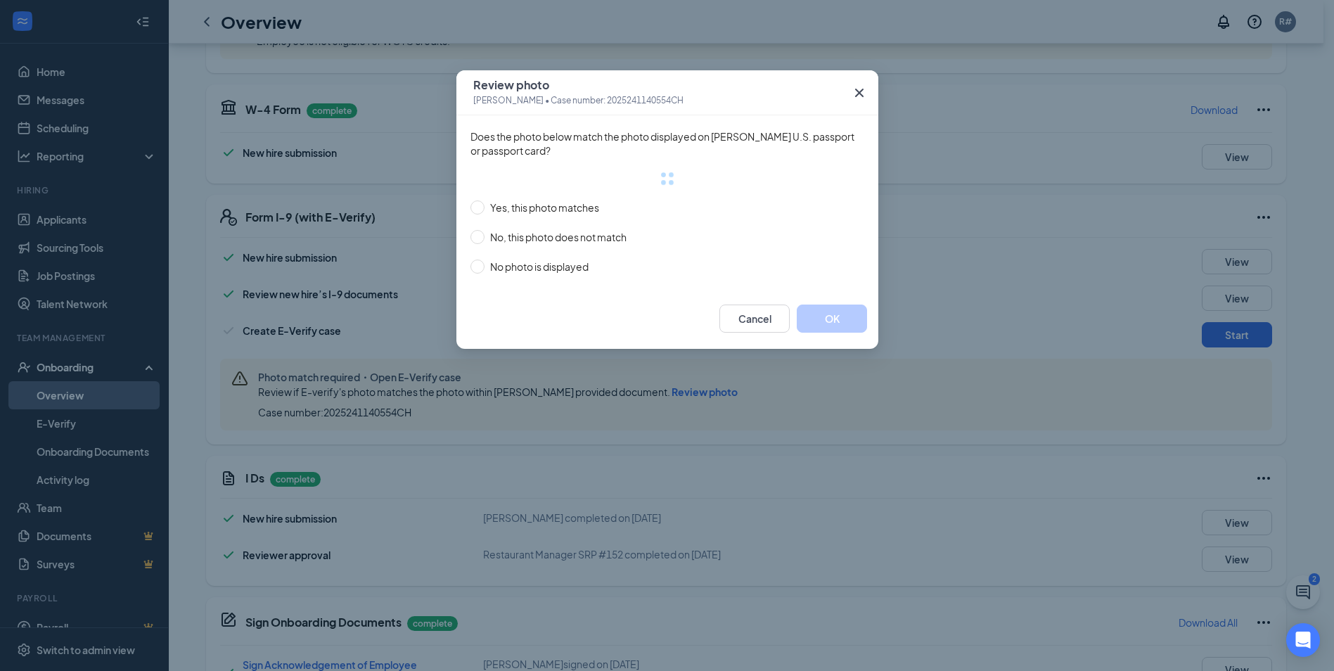 The image size is (1334, 671). What do you see at coordinates (539, 267) in the screenshot?
I see `span: No photo is displayed` at bounding box center [539, 267].